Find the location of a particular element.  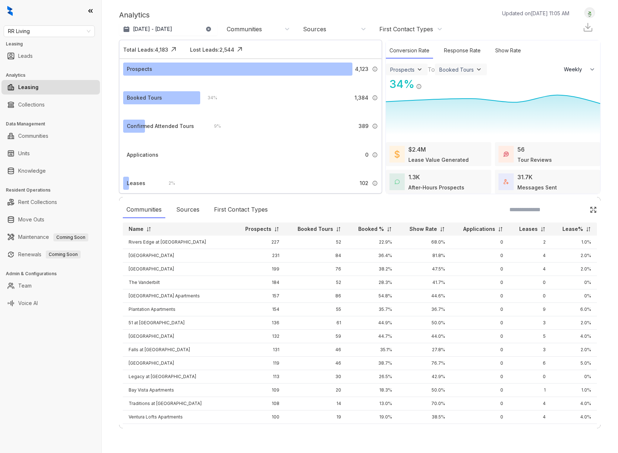

td: 108 is located at coordinates (259, 403).